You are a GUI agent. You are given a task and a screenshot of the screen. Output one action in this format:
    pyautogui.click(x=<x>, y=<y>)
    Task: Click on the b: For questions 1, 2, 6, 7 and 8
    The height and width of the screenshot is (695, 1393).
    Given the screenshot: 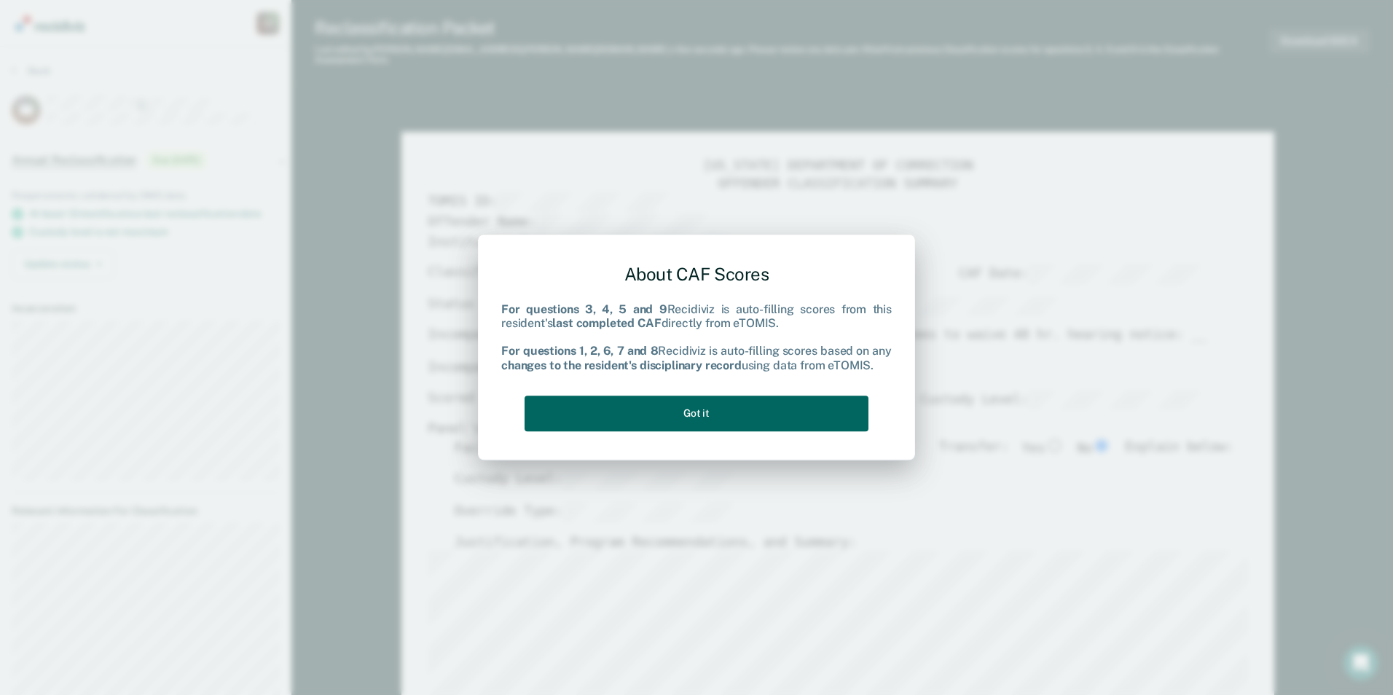 What is the action you would take?
    pyautogui.click(x=579, y=351)
    